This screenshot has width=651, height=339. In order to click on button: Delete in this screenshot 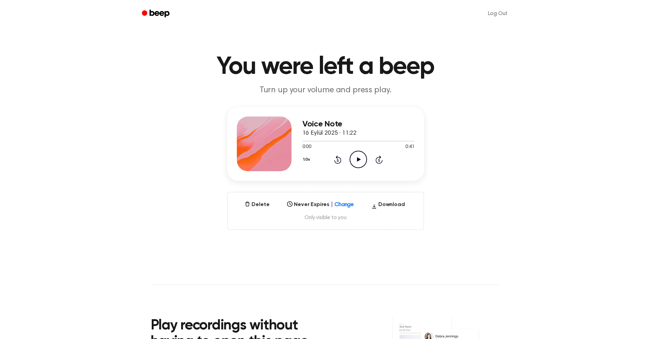, I will do `click(257, 205)`.